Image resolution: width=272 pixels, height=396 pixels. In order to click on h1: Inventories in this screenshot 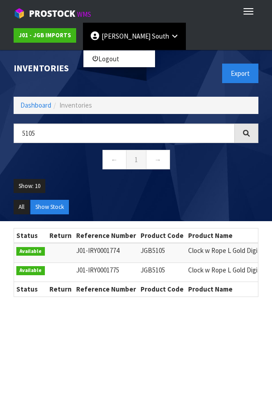, I will do `click(71, 69)`.